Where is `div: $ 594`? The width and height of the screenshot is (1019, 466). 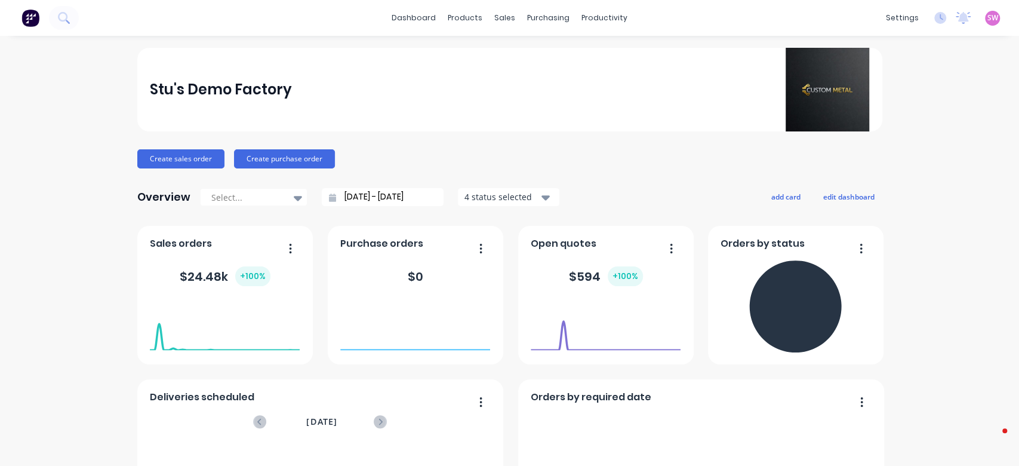 div: $ 594 is located at coordinates (606, 276).